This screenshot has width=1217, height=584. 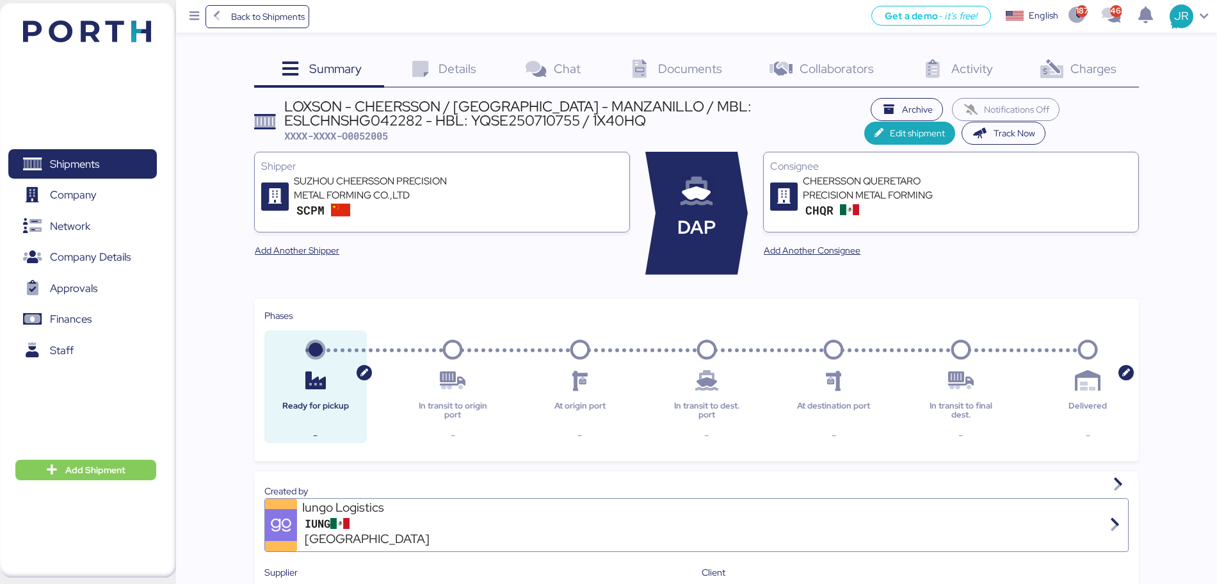 What do you see at coordinates (336, 136) in the screenshot?
I see `span: XXXX-XXXX-O0052005` at bounding box center [336, 136].